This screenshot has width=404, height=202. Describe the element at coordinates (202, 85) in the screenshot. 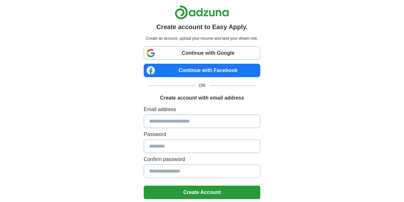

I see `span: OR` at that location.